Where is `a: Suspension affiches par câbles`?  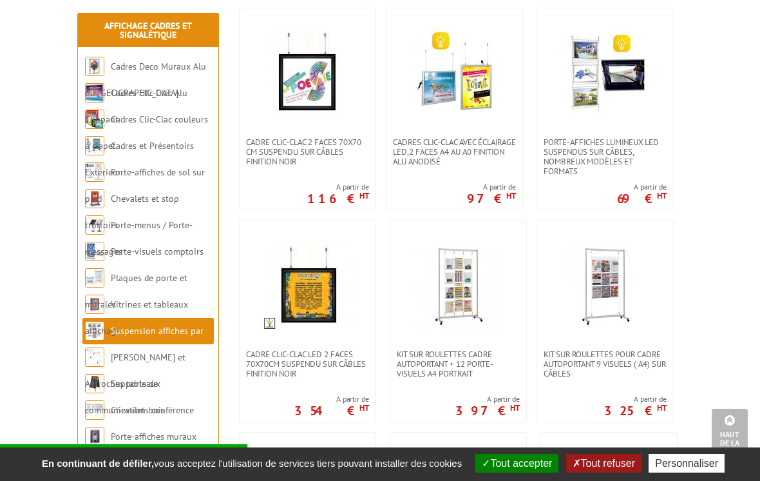 a: Suspension affiches par câbles is located at coordinates (144, 343).